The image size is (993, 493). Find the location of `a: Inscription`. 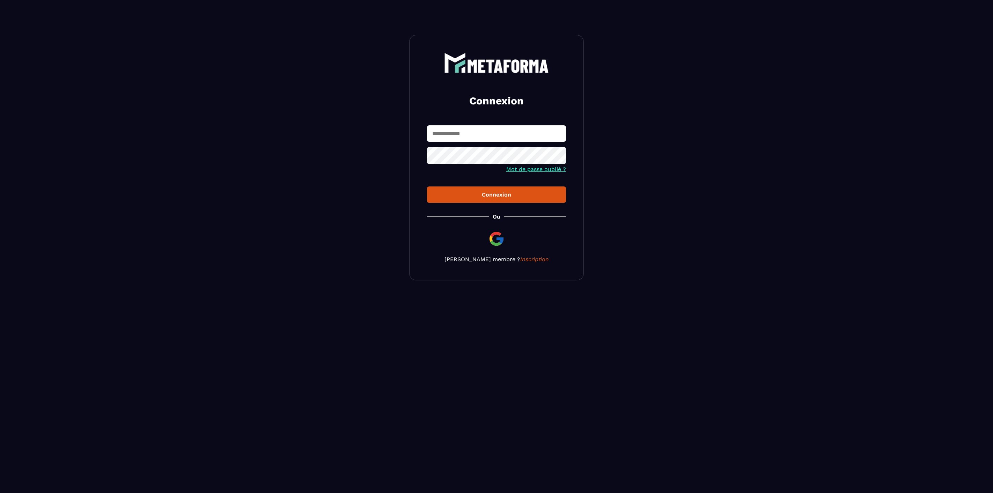

a: Inscription is located at coordinates (535, 259).